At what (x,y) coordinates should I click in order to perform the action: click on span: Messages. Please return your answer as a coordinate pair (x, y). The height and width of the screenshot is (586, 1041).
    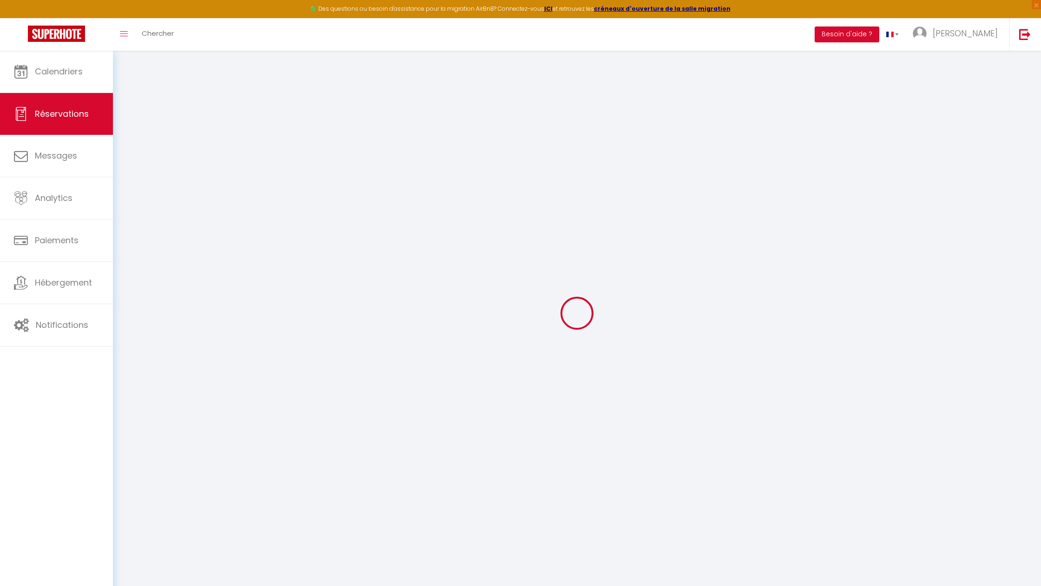
    Looking at the image, I should click on (56, 155).